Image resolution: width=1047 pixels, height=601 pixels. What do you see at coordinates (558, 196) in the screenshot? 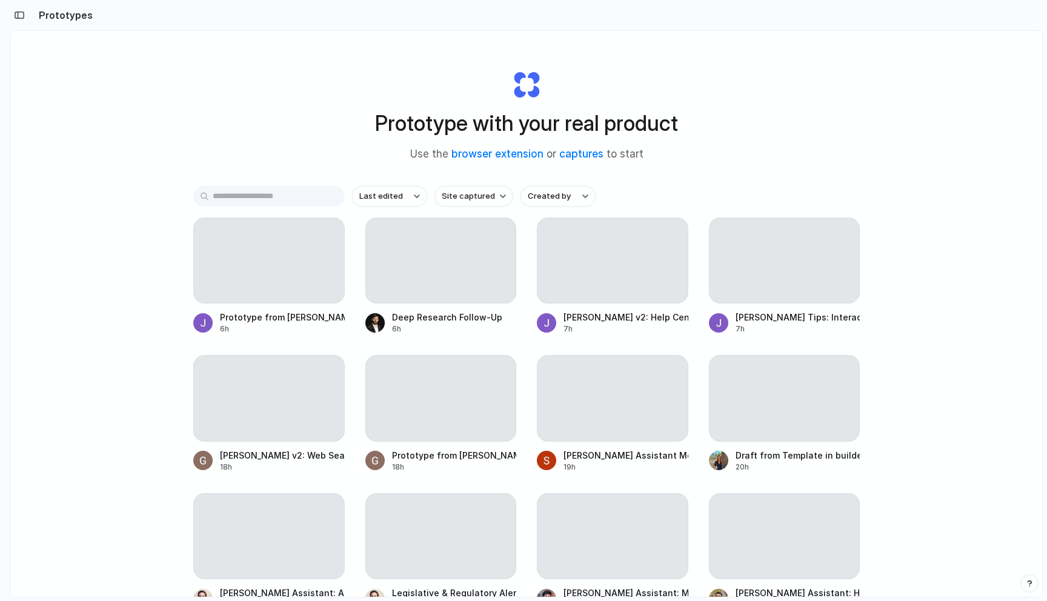
I see `button: Created by` at bounding box center [558, 196].